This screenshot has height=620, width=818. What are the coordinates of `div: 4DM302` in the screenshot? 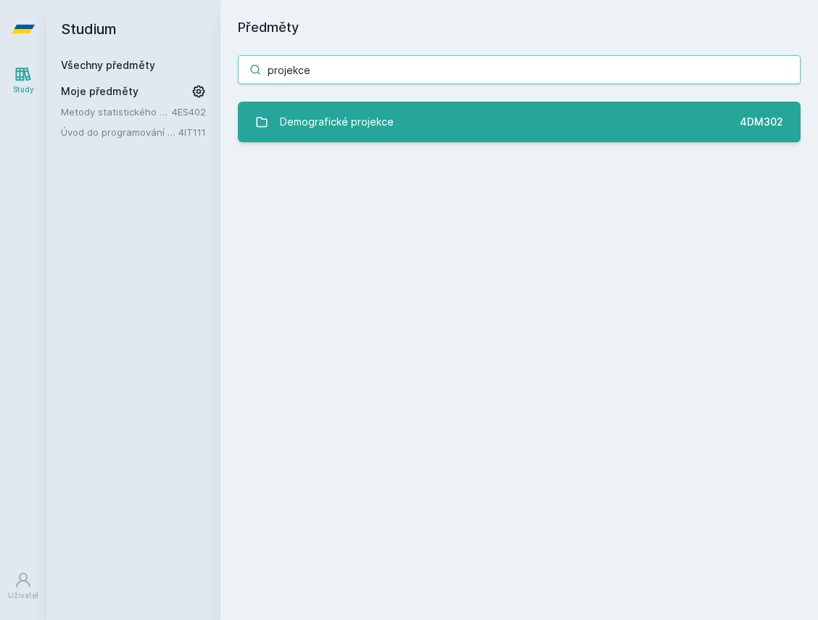 It's located at (762, 122).